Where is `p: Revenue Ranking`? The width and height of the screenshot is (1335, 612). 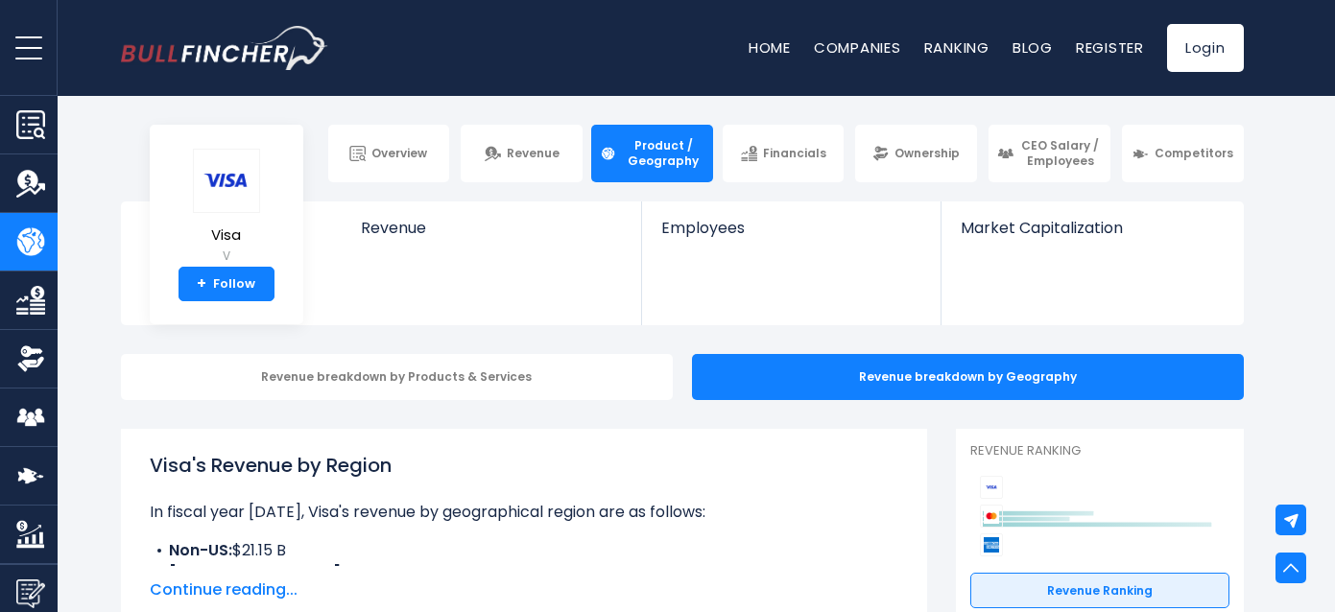
p: Revenue Ranking is located at coordinates (1100, 451).